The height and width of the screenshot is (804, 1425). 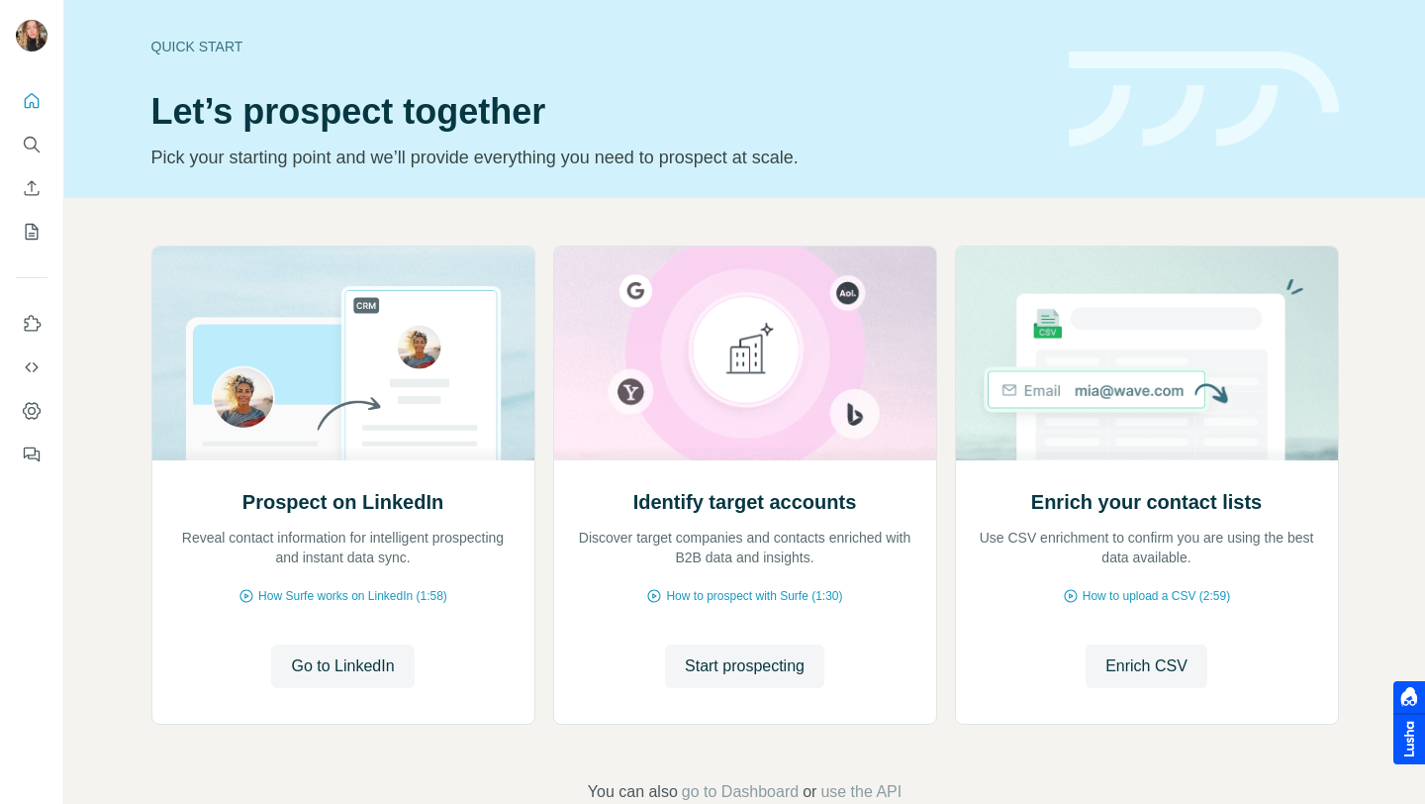 I want to click on span: use the API, so click(x=861, y=792).